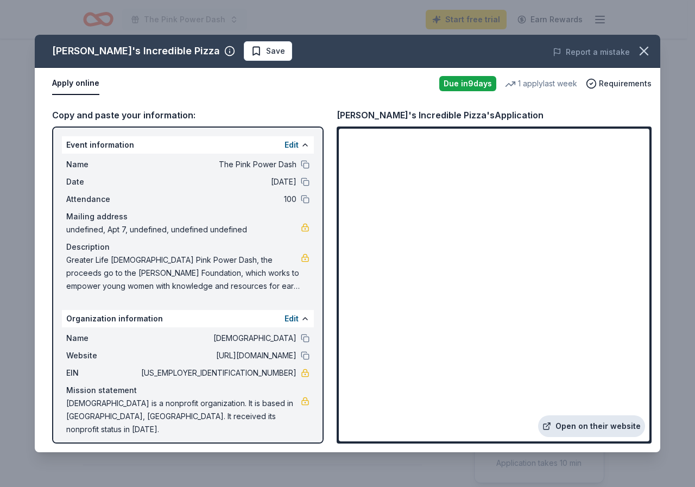 This screenshot has width=695, height=487. Describe the element at coordinates (103, 182) in the screenshot. I see `span: Date` at that location.